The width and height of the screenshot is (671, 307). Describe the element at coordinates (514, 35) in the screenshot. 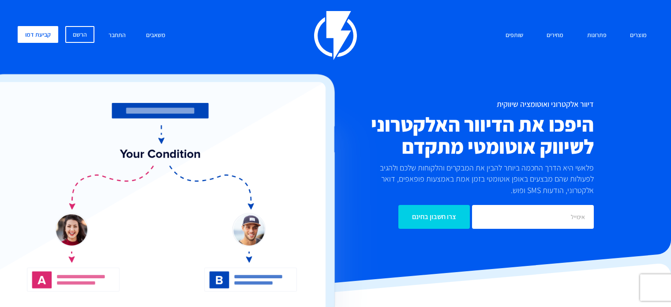

I see `a: שותפים` at that location.